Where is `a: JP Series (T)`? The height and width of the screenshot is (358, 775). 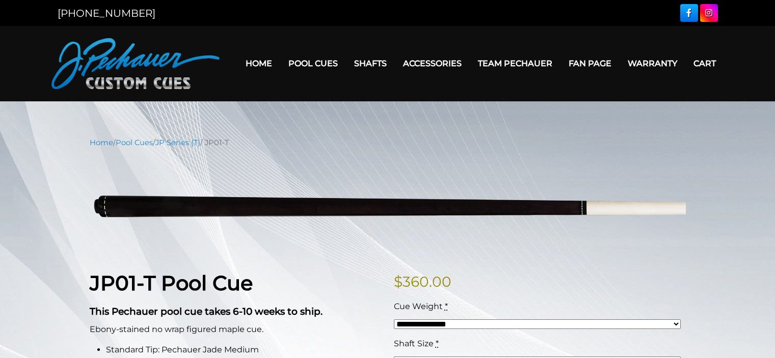
a: JP Series (T) is located at coordinates (178, 143).